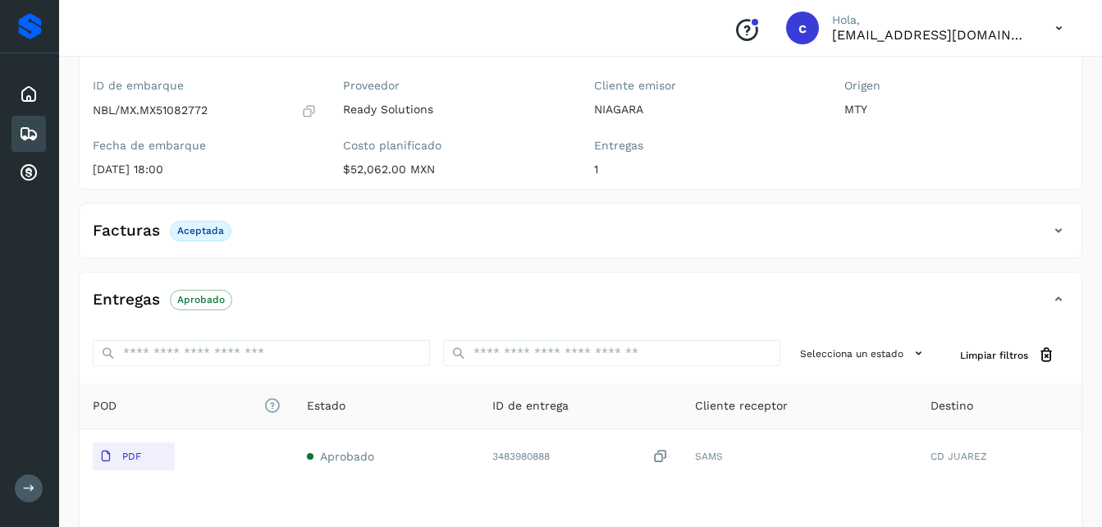  I want to click on p: Hola,, so click(930, 20).